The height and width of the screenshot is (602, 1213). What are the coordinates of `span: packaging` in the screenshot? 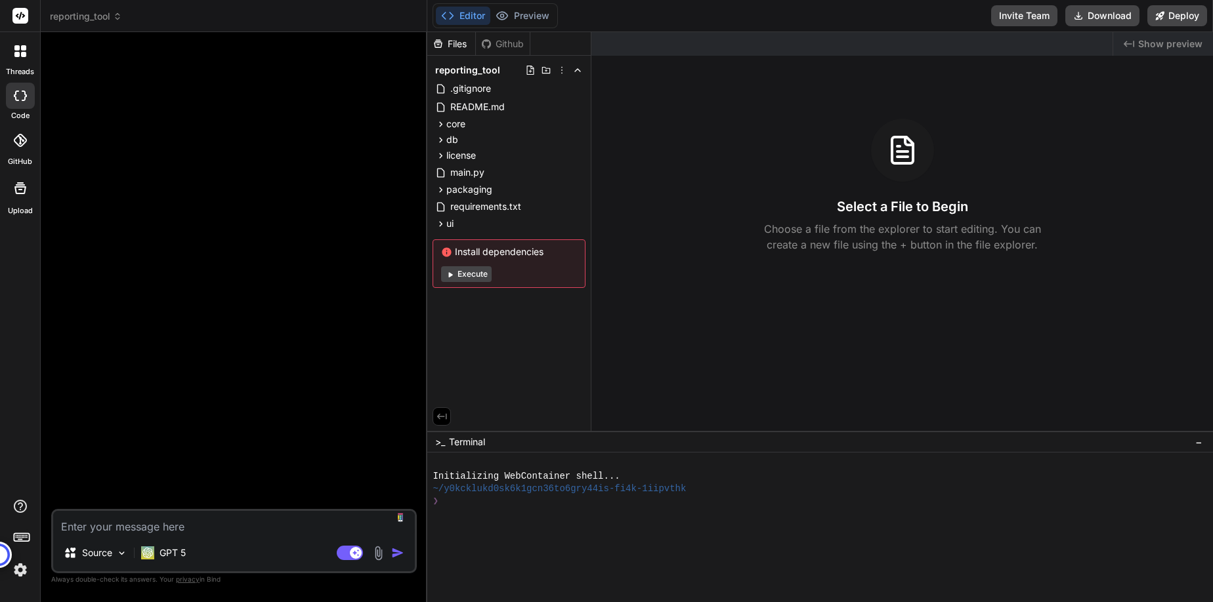 It's located at (469, 190).